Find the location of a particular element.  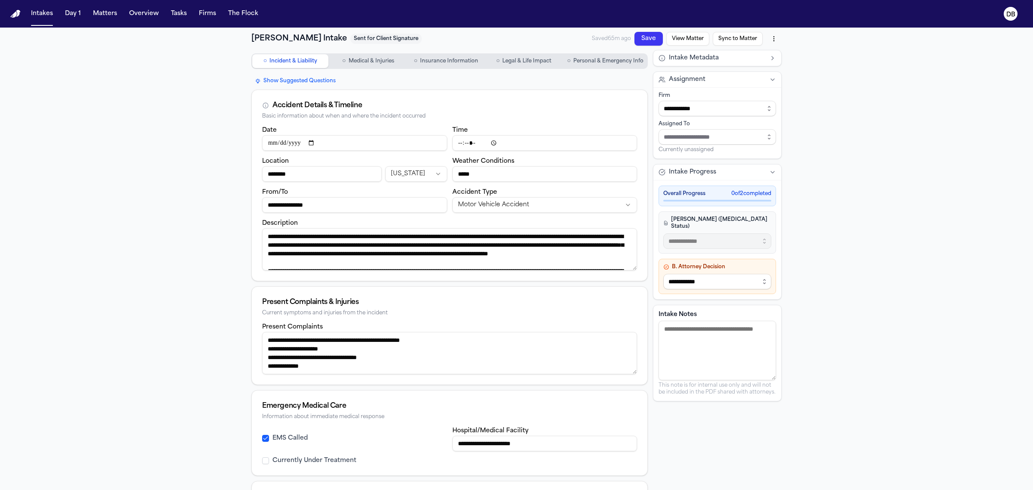

button: Go to Incident & Liability is located at coordinates (290, 61).